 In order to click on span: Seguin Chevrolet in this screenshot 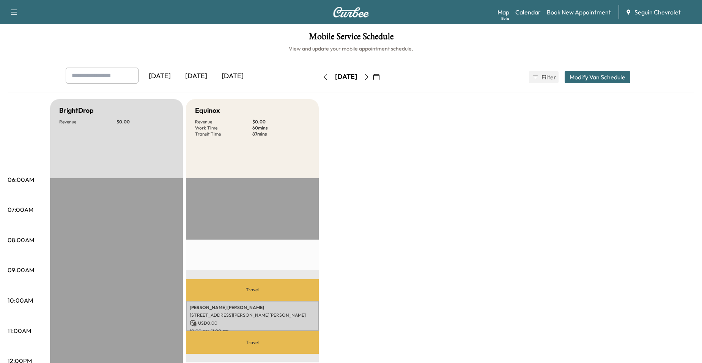, I will do `click(658, 12)`.